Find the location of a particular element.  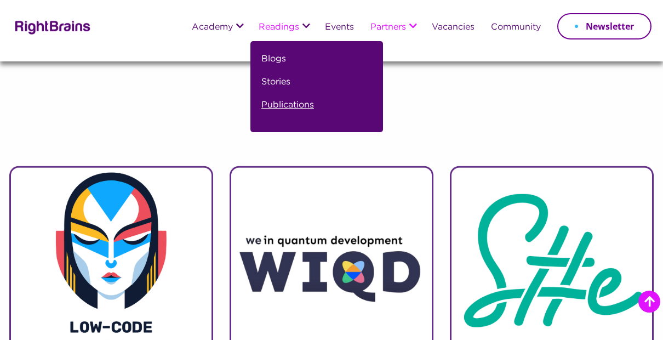

a: Newsletter is located at coordinates (604, 26).